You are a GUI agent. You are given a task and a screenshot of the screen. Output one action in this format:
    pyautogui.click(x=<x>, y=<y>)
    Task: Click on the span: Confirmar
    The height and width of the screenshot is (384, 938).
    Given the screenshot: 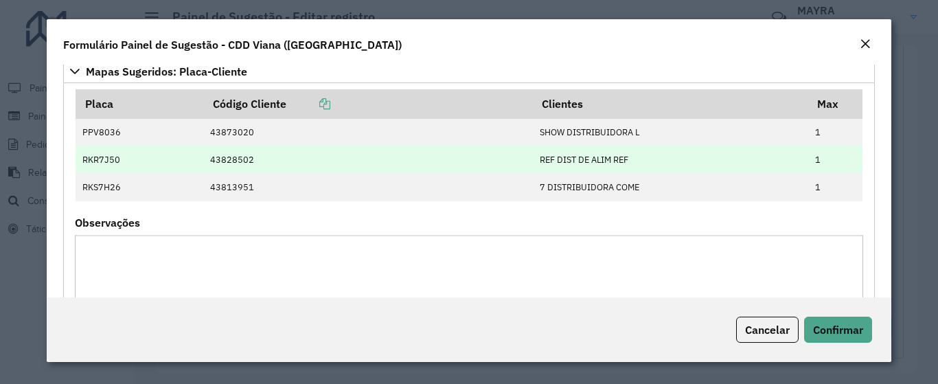 What is the action you would take?
    pyautogui.click(x=838, y=330)
    